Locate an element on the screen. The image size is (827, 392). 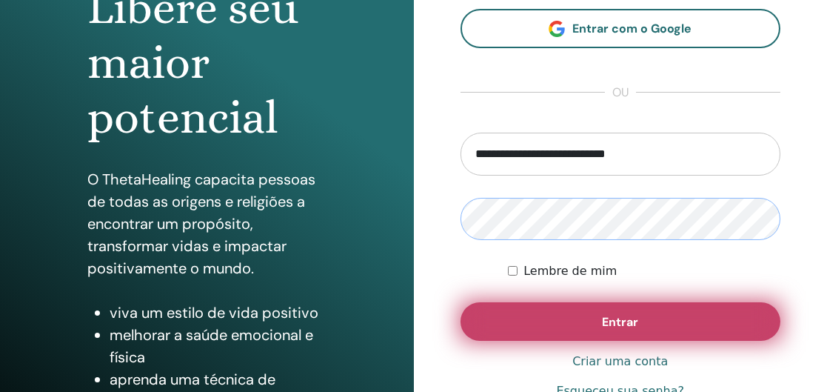
font: ou is located at coordinates (620, 92).